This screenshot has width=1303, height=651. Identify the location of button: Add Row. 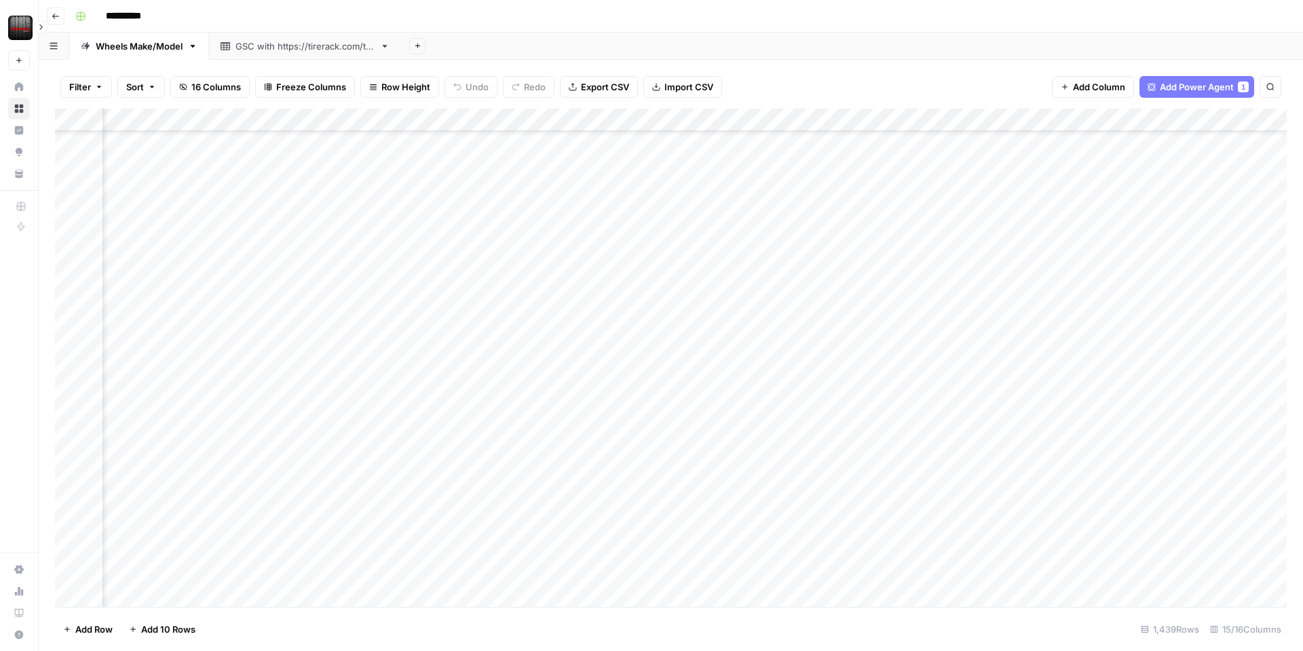
(88, 629).